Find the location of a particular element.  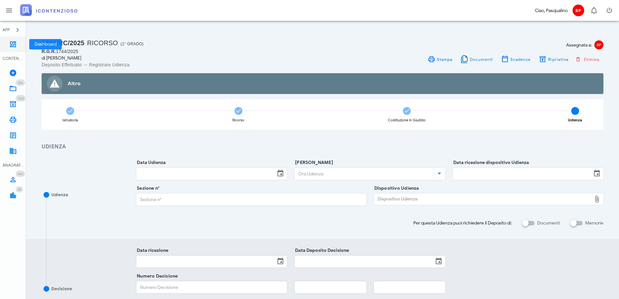

span: 1534/RC/2025 is located at coordinates (63, 43).